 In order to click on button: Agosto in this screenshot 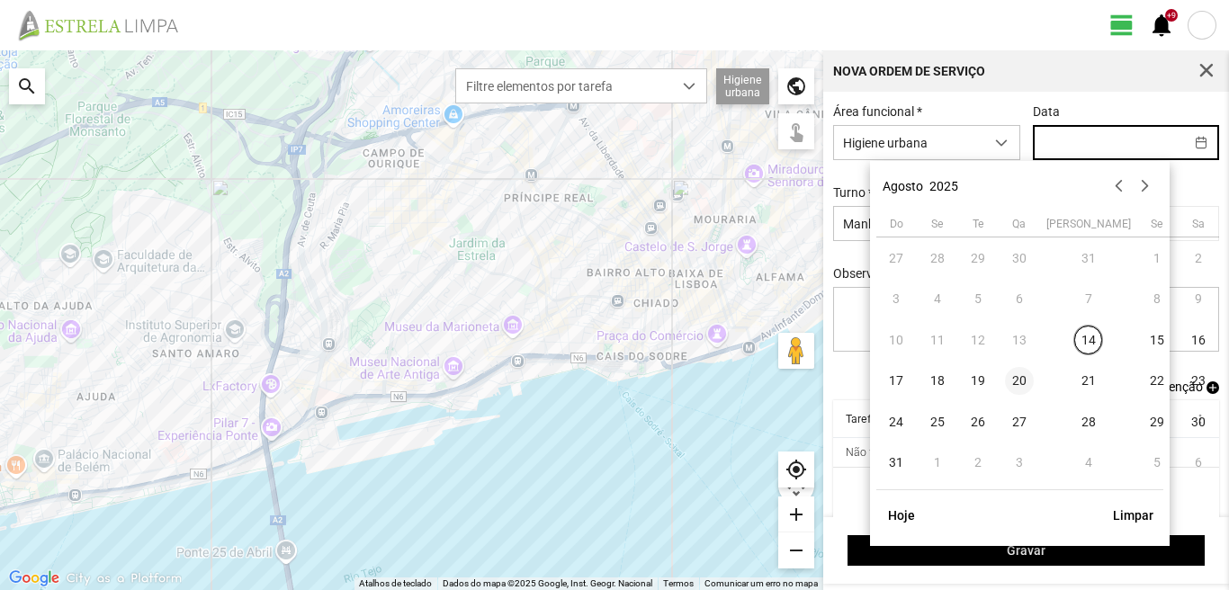, I will do `click(903, 186)`.